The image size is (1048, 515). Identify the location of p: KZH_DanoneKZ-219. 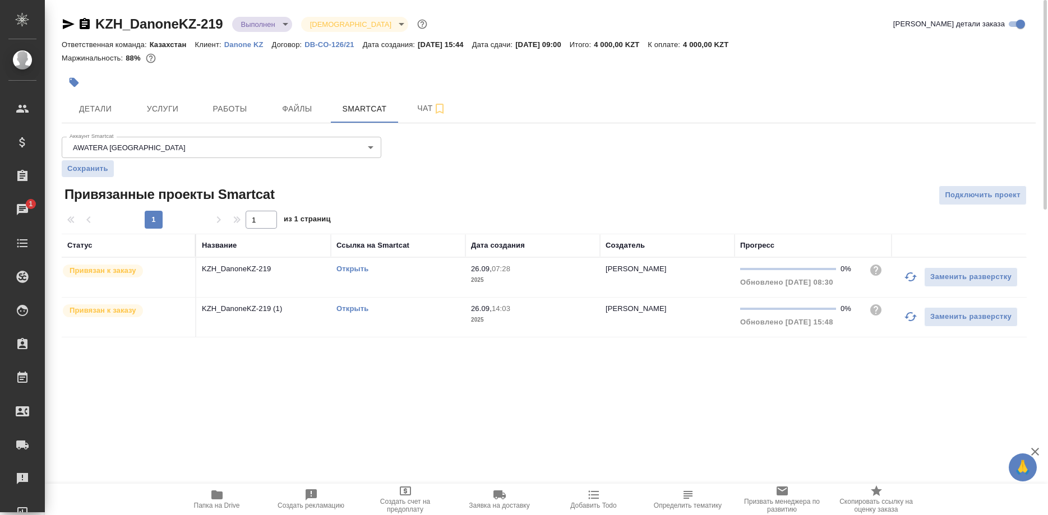
(264, 269).